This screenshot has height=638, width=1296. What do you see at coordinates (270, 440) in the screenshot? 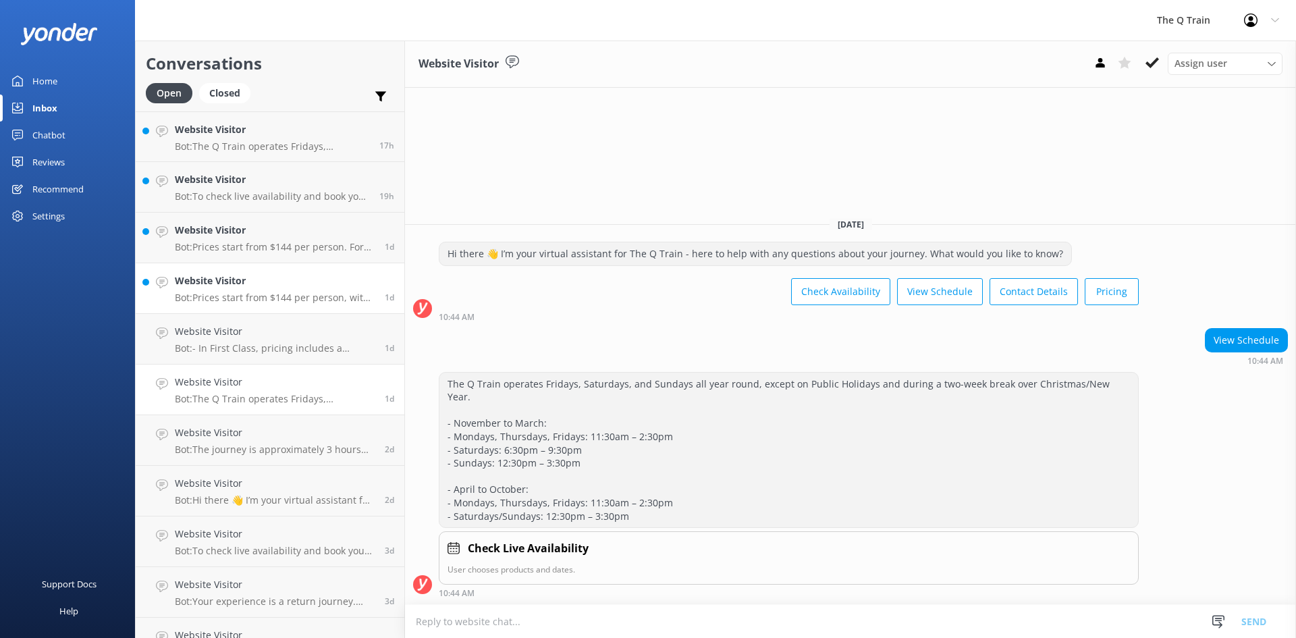
I see `a: Website VisitorBot:The journey is approximately 3 hours long.2d` at bounding box center [270, 440].